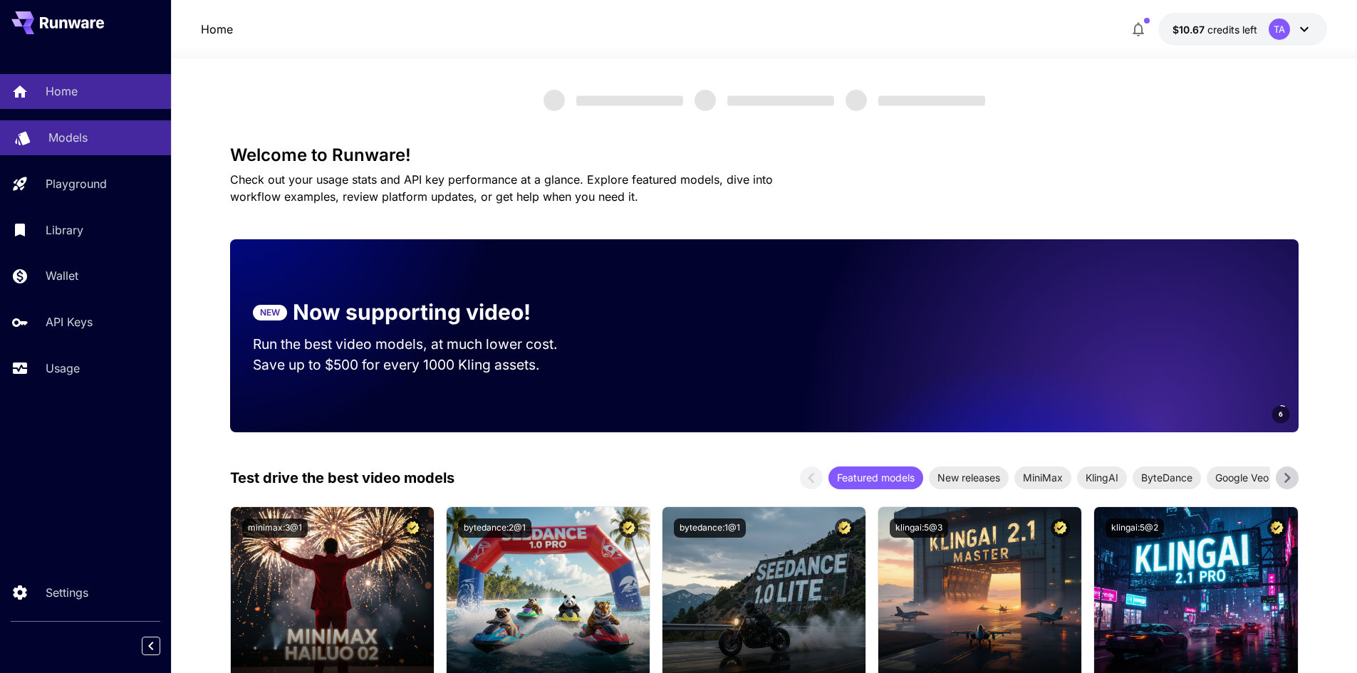 The image size is (1357, 673). I want to click on span: KlingAI, so click(1102, 477).